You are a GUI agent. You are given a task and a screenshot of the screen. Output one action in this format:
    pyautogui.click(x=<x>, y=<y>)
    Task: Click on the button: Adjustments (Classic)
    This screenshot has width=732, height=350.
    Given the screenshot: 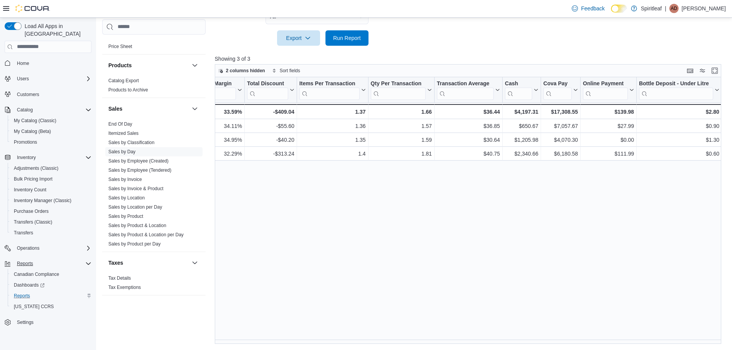 What is the action you would take?
    pyautogui.click(x=51, y=168)
    